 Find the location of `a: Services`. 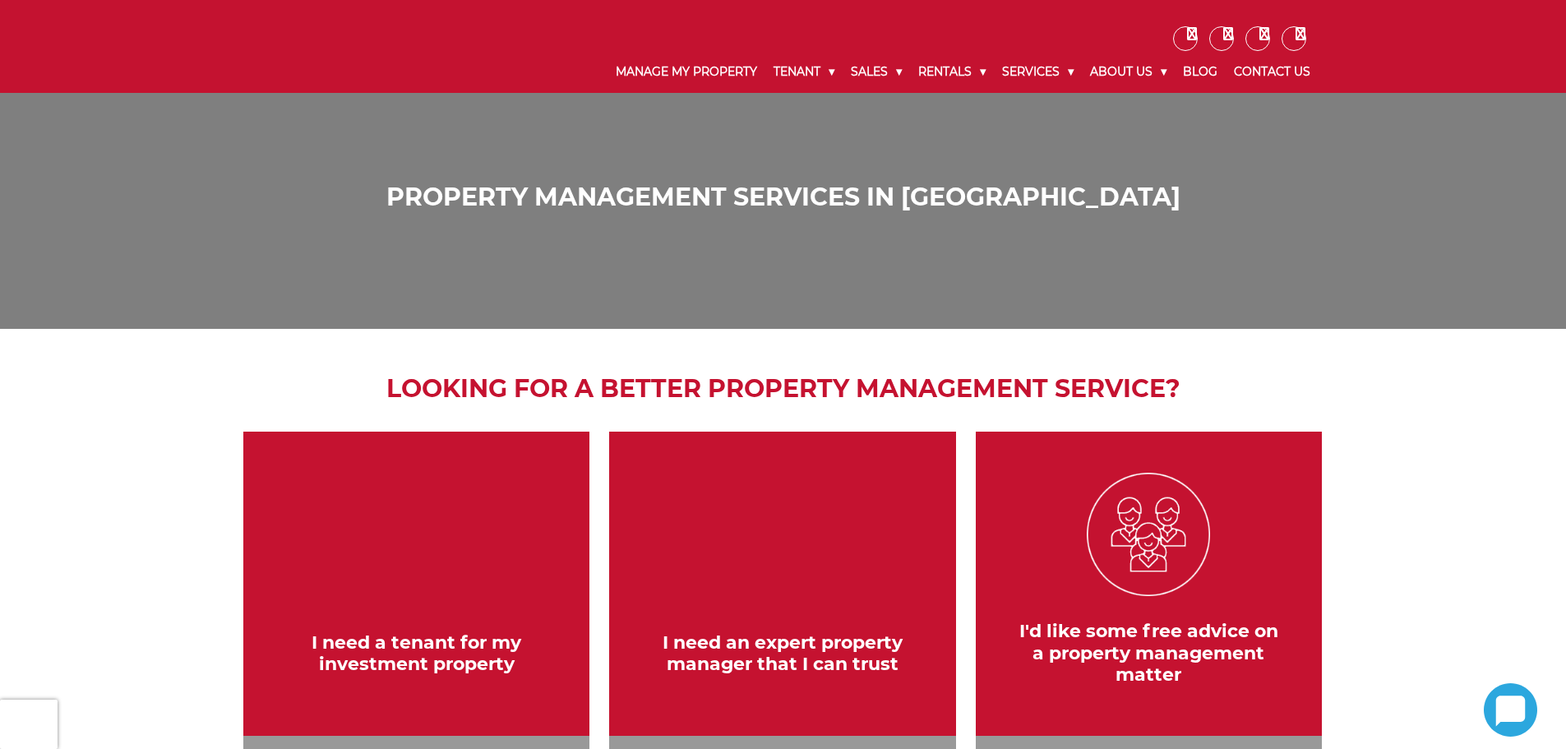

a: Services is located at coordinates (1037, 72).